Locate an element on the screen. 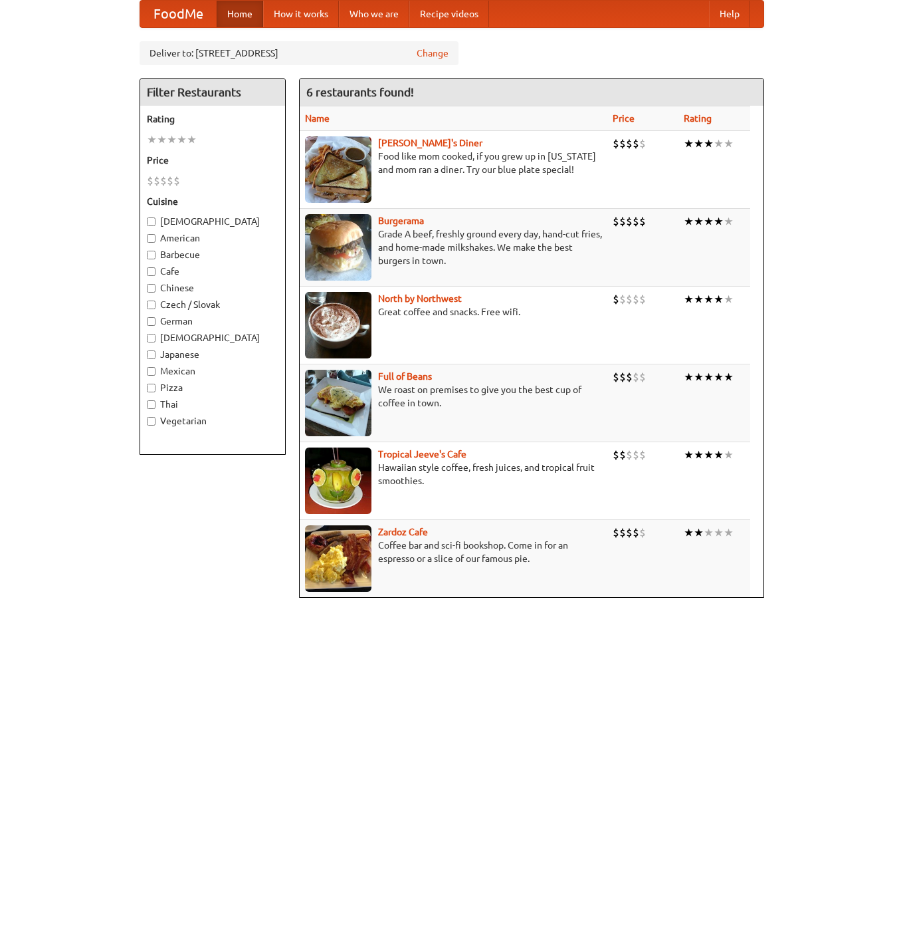 This screenshot has width=903, height=941. a: Tropical Jeeve's Cafe is located at coordinates (422, 454).